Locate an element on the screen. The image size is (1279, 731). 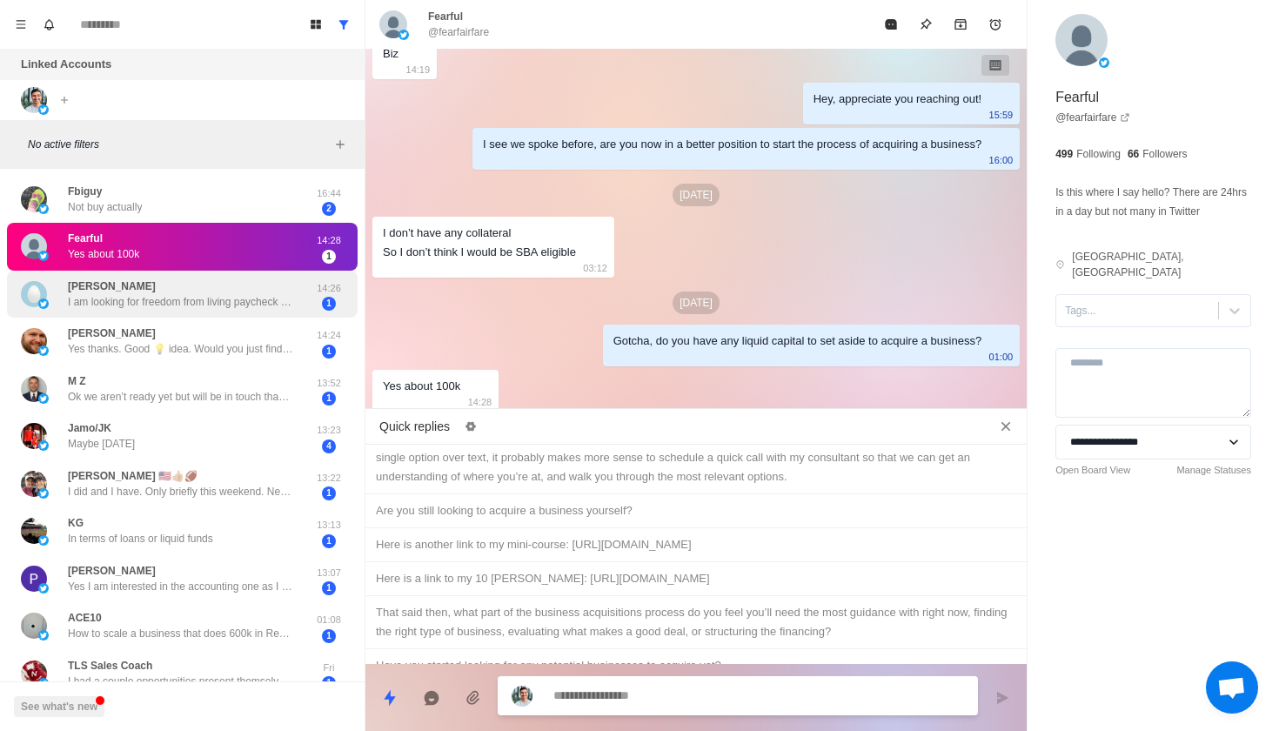
p: I did and I have. Only briefly this weekend. Need to do a more in depth look beginning this evening. is located at coordinates (181, 491).